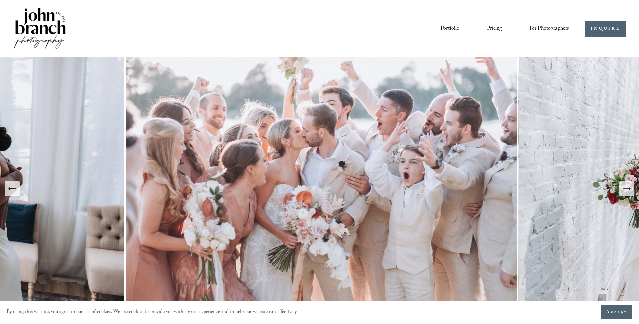 Image resolution: width=639 pixels, height=324 pixels. What do you see at coordinates (549, 29) in the screenshot?
I see `span: For Photographers` at bounding box center [549, 29].